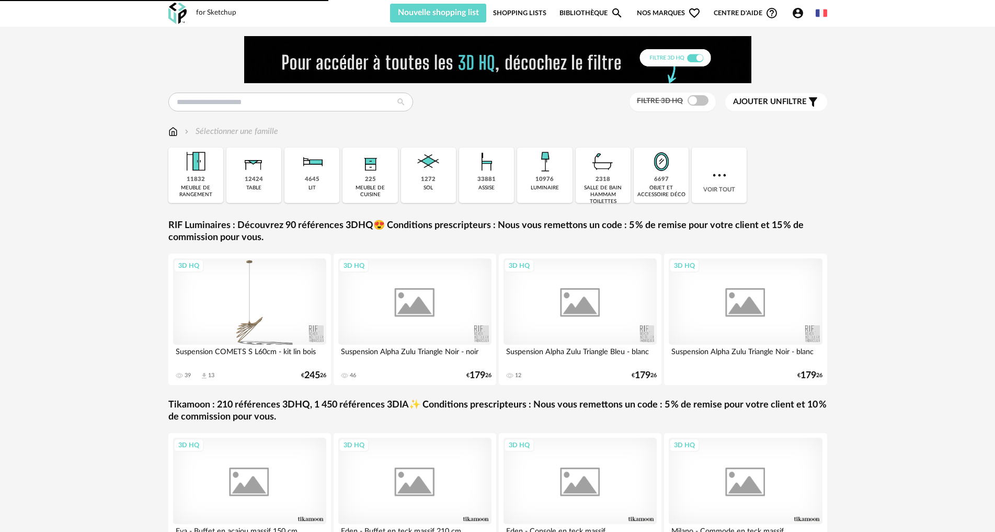  What do you see at coordinates (518, 375) in the screenshot?
I see `div: 12` at bounding box center [518, 375].